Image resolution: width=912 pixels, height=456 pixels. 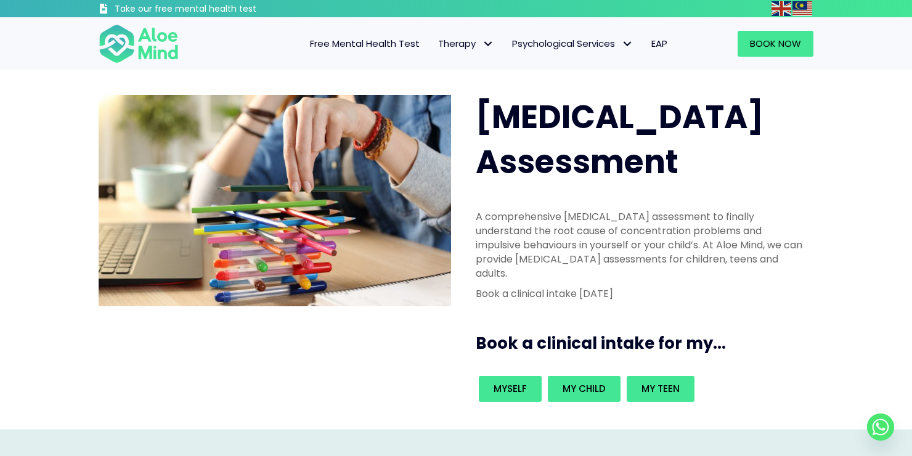 I want to click on span: Book Now, so click(x=775, y=43).